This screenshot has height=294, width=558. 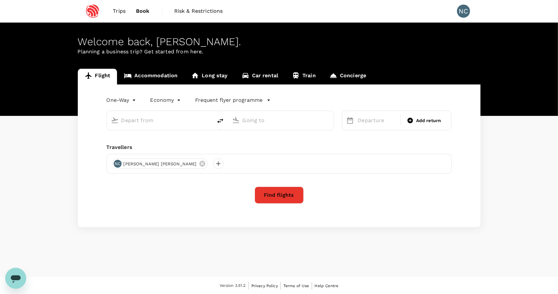 I want to click on span: Risk & Restrictions, so click(x=198, y=11).